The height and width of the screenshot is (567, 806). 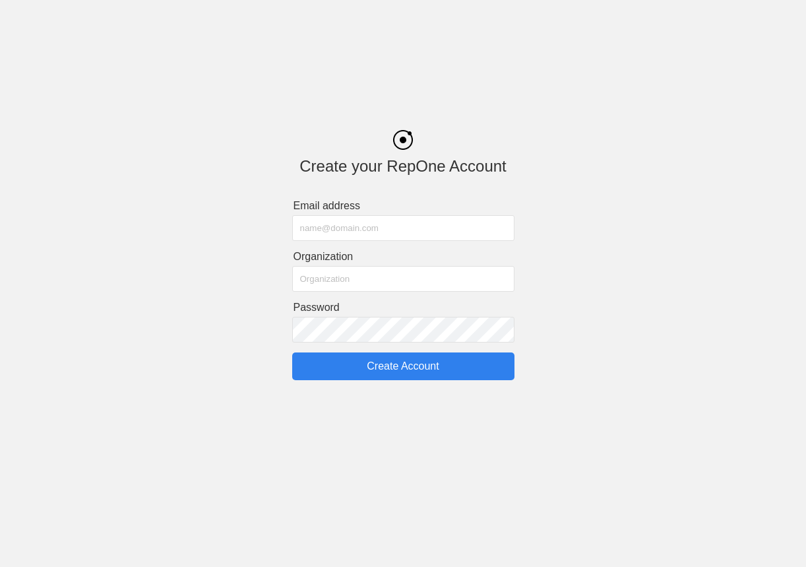 I want to click on label: Password, so click(x=404, y=307).